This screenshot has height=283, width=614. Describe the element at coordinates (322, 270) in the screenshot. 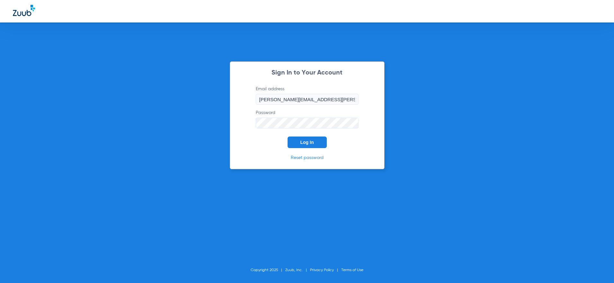

I see `a: Privacy Policy` at that location.